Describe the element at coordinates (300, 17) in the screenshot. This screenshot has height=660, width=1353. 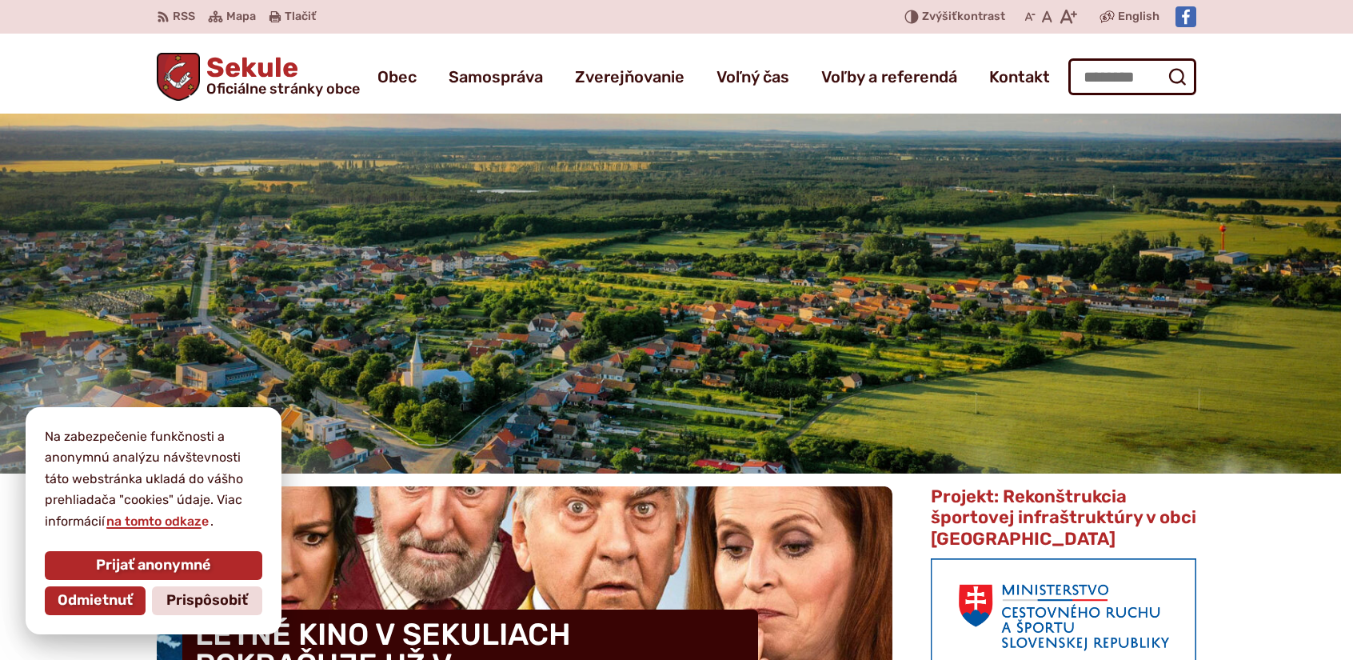
I see `span: Tlačiť` at that location.